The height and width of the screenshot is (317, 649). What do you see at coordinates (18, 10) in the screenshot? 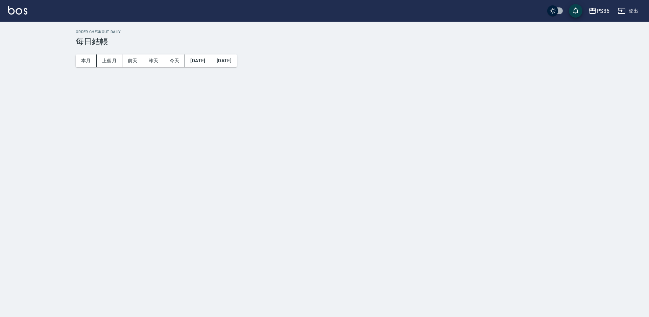
I see `img: Logo` at bounding box center [18, 10].